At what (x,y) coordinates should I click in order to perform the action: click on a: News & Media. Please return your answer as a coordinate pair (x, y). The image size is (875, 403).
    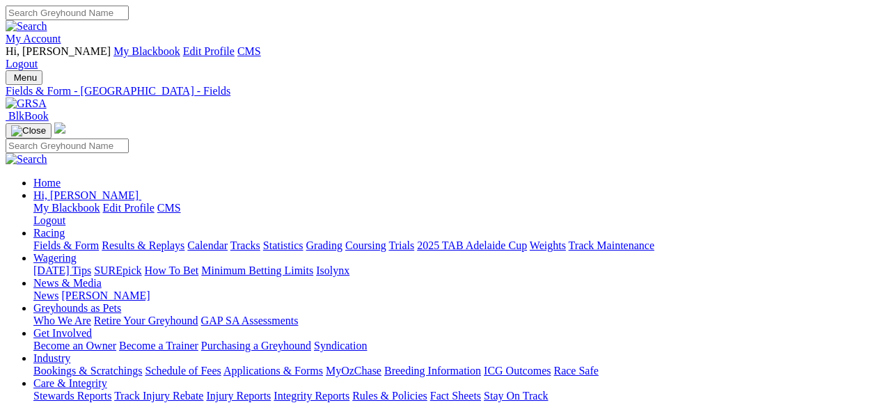
    Looking at the image, I should click on (68, 283).